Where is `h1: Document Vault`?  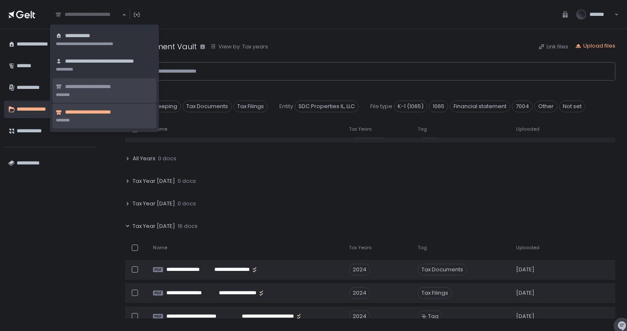
h1: Document Vault is located at coordinates (166, 46).